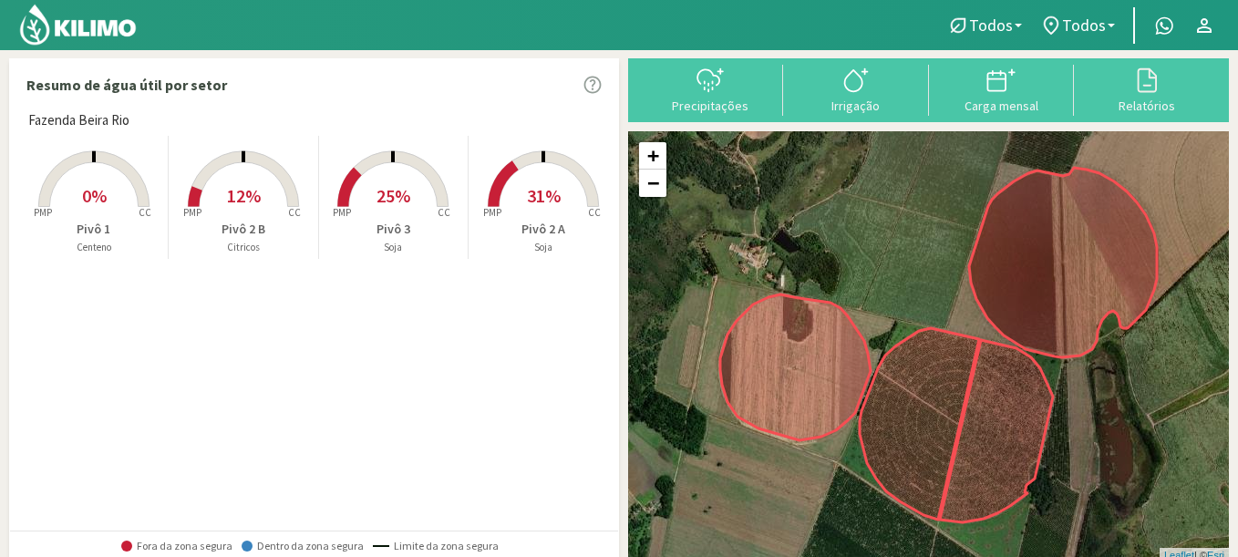  What do you see at coordinates (1002, 106) in the screenshot?
I see `div: Carga mensal` at bounding box center [1002, 106].